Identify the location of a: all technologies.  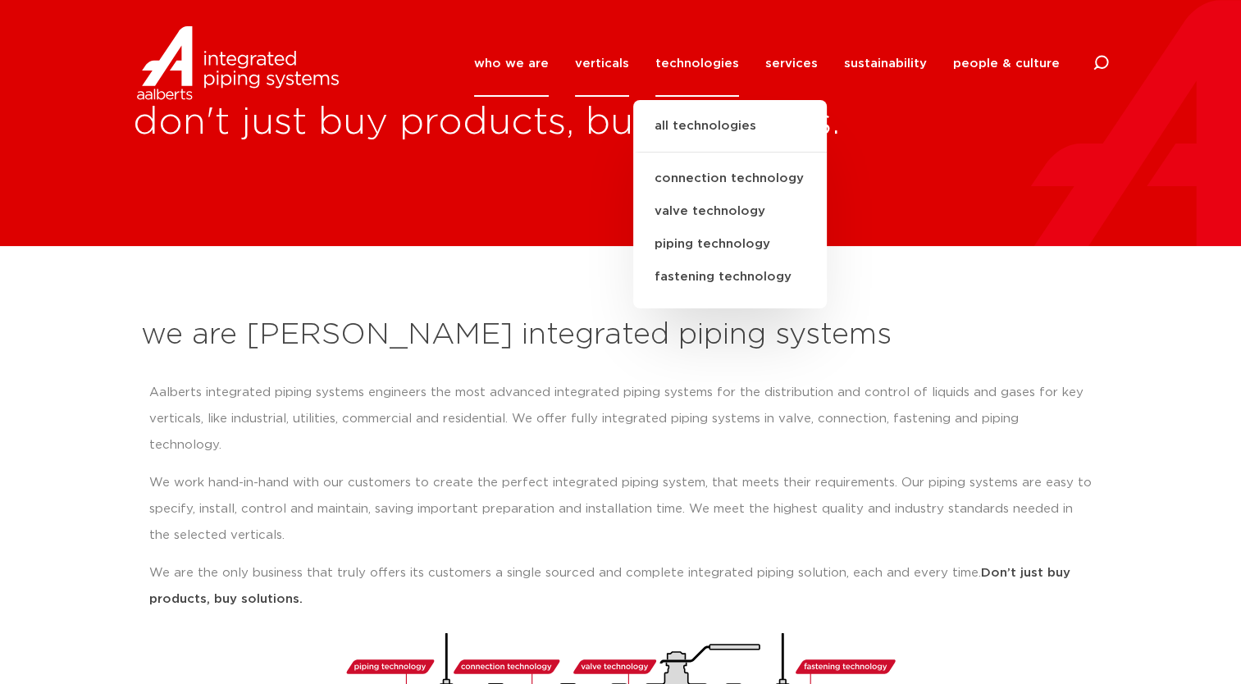
(730, 135).